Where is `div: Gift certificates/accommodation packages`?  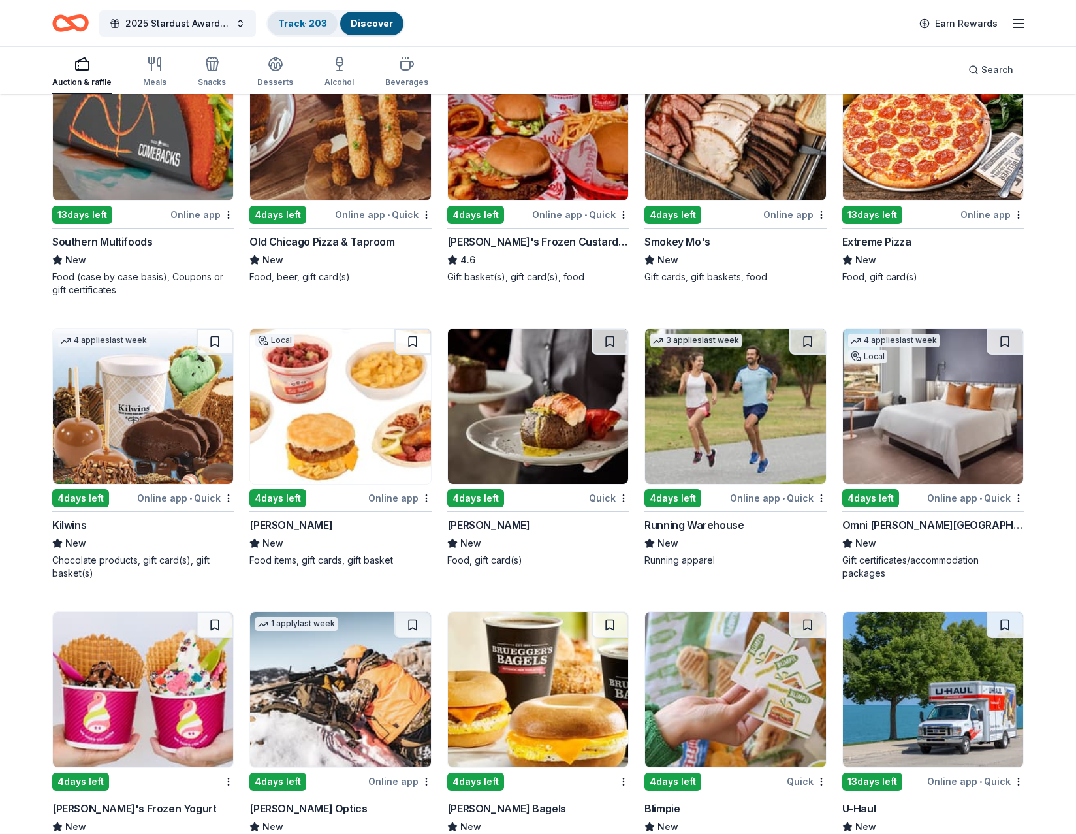 div: Gift certificates/accommodation packages is located at coordinates (933, 567).